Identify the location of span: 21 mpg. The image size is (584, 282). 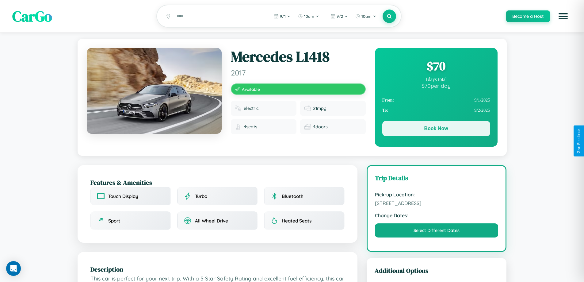
(320, 108).